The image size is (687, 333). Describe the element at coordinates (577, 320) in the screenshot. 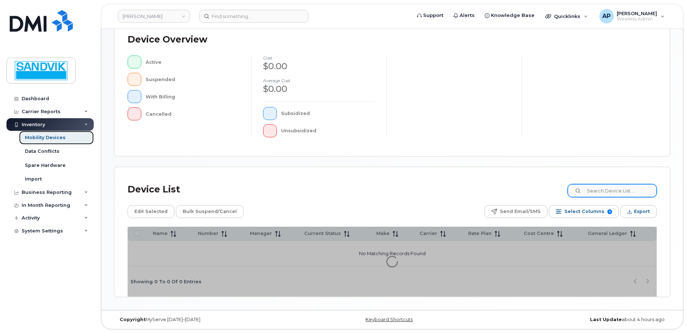

I see `div: about 4 hours ago` at that location.